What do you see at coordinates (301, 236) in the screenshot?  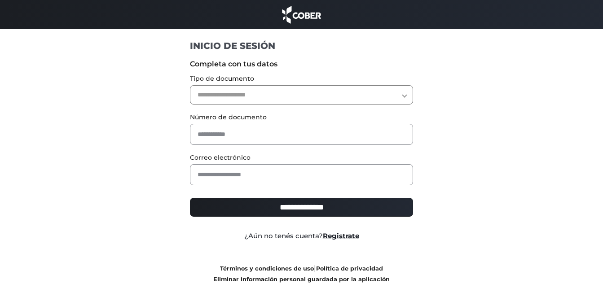 I see `div: ¿Aún no tenés cuenta?` at bounding box center [301, 236].